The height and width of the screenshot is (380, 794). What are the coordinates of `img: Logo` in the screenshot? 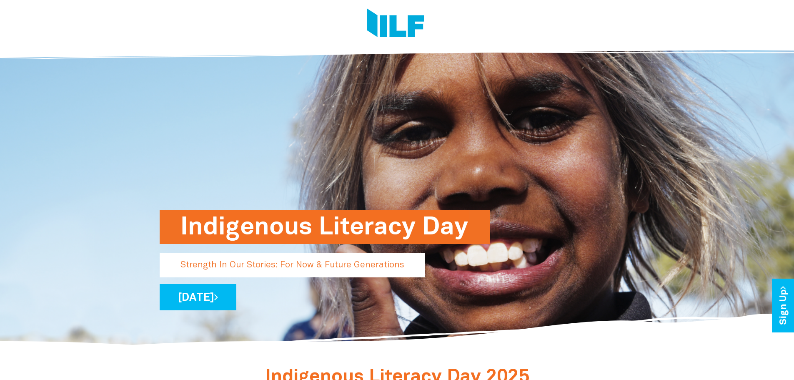 It's located at (395, 24).